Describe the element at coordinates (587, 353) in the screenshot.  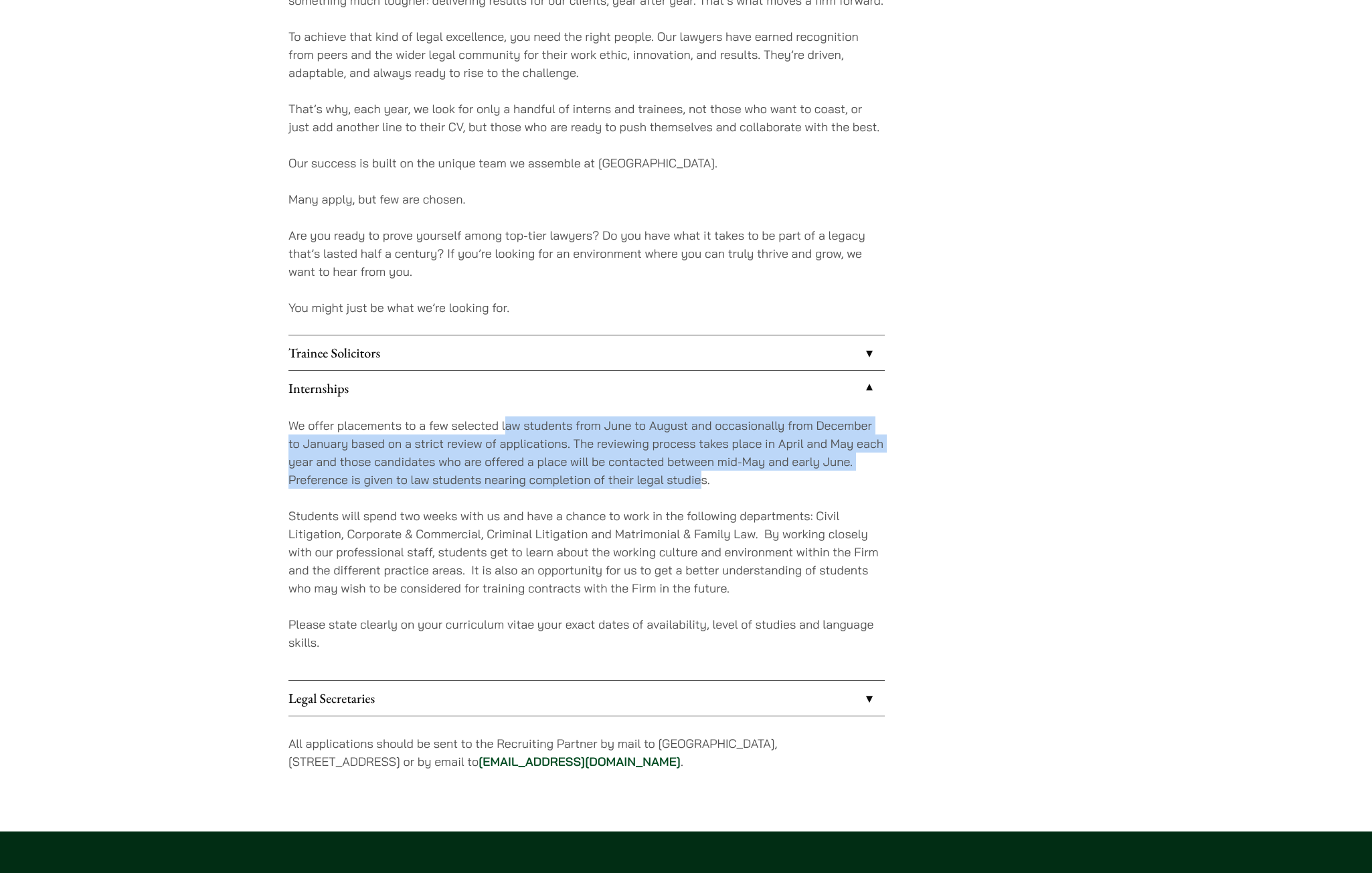
I see `a: Trainee Solicitors` at that location.